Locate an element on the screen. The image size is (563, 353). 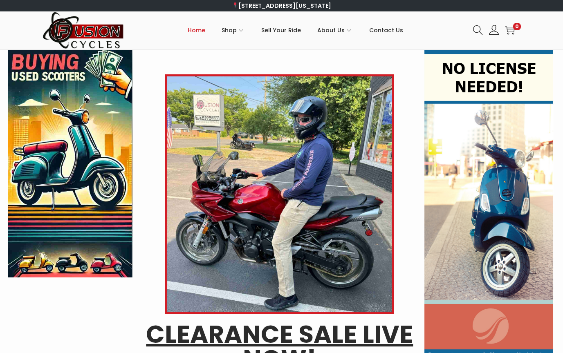
a: Shop is located at coordinates (233, 30).